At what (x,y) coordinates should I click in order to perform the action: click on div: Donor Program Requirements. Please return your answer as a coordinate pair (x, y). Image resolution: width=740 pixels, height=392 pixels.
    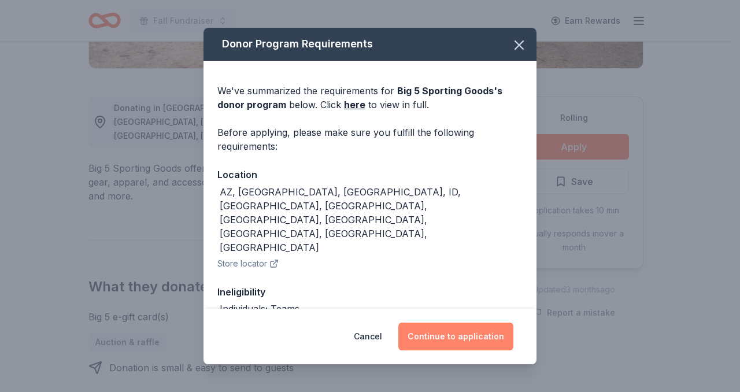
    Looking at the image, I should click on (370, 44).